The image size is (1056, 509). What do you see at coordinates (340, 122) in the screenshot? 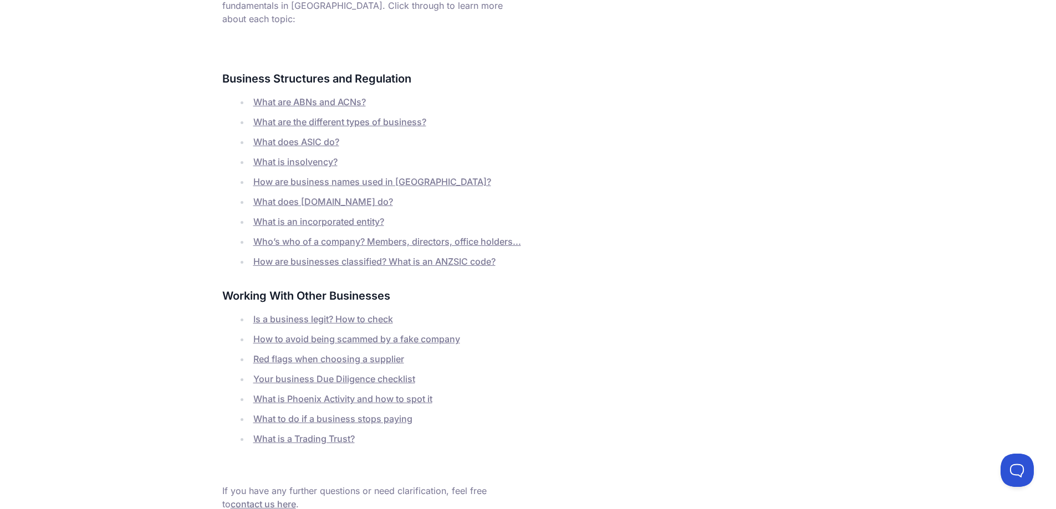
I see `a: What are the different types of business?` at bounding box center [340, 122].